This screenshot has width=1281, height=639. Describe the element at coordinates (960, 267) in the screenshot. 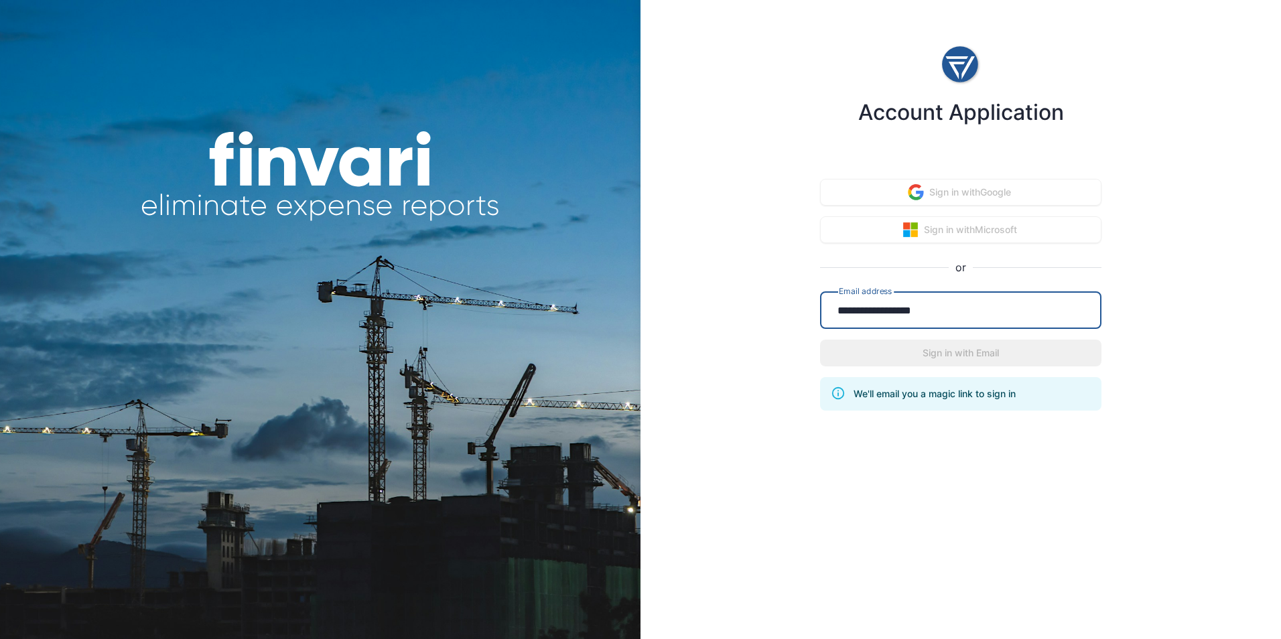

I see `span: or` at that location.